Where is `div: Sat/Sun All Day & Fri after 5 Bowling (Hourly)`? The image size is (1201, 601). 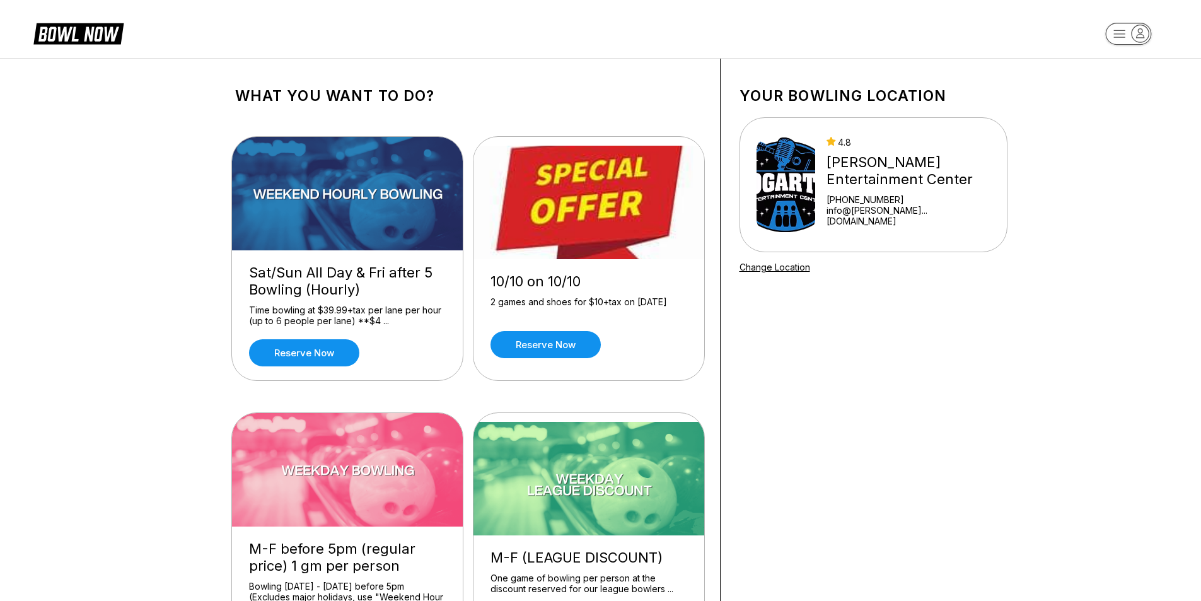
div: Sat/Sun All Day & Fri after 5 Bowling (Hourly) is located at coordinates (347, 281).